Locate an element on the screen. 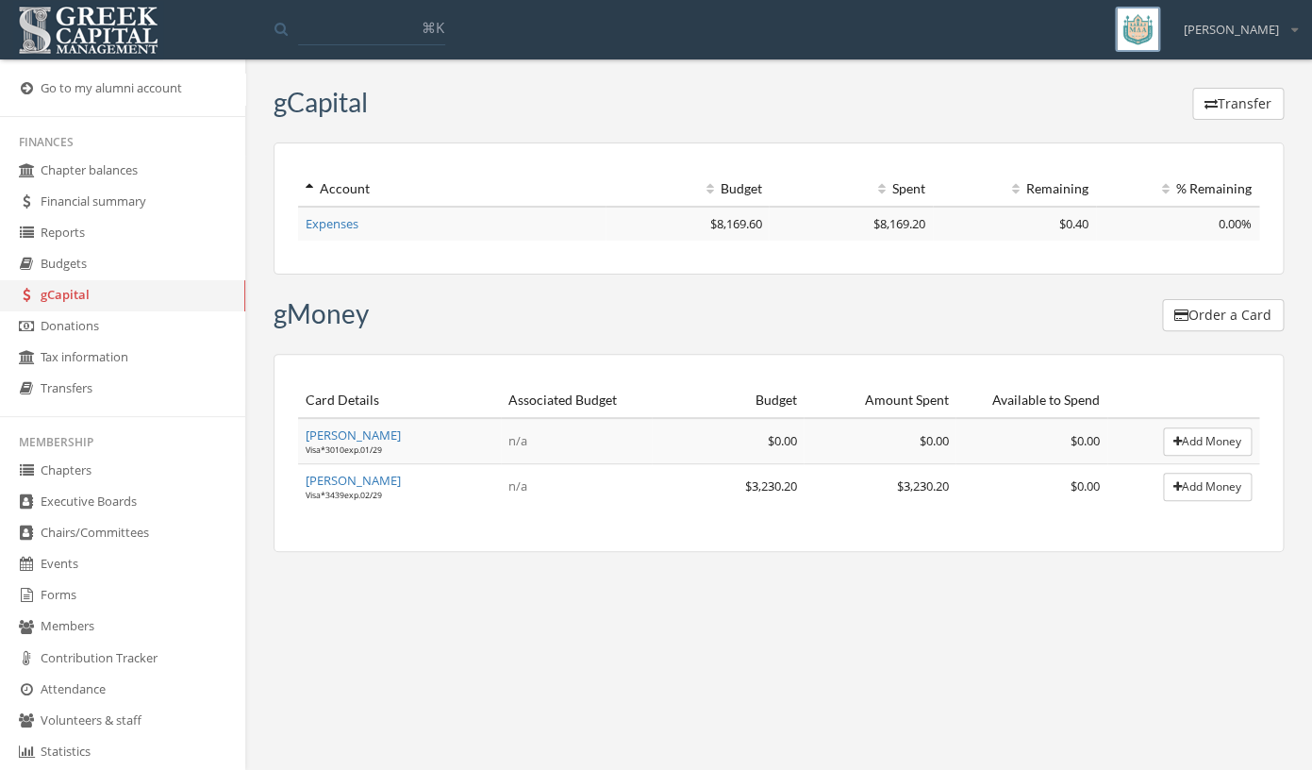  div: Spent is located at coordinates (850, 189).